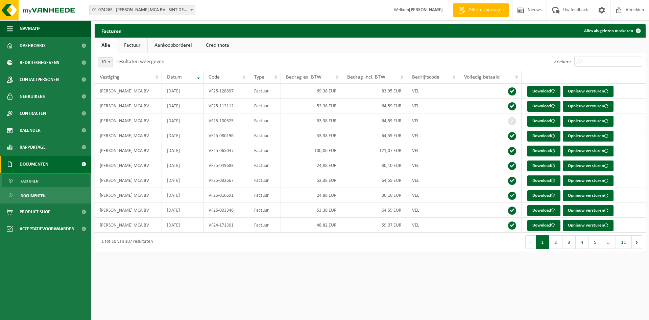 Image resolution: width=649 pixels, height=320 pixels. Describe the element at coordinates (374, 225) in the screenshot. I see `td: 59,07 EUR` at that location.